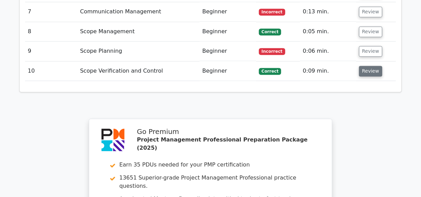  I want to click on td: Scope Planning, so click(139, 51).